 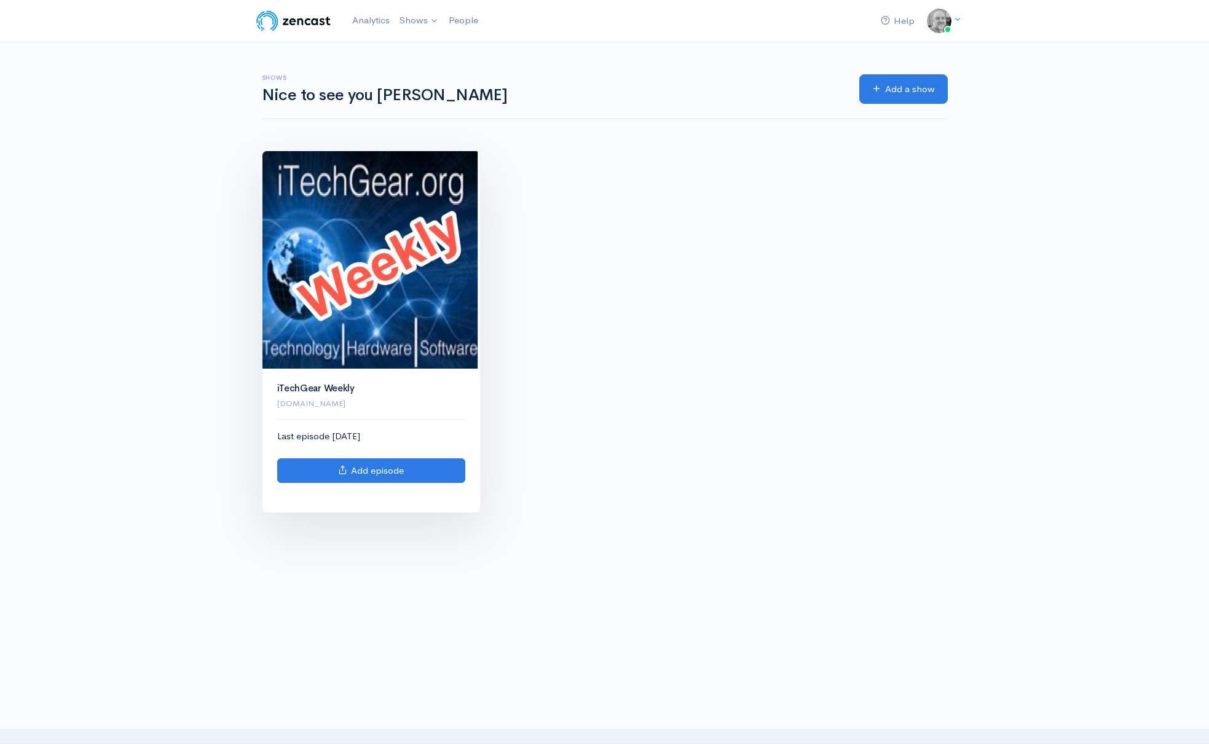 I want to click on a: Analytics, so click(x=371, y=20).